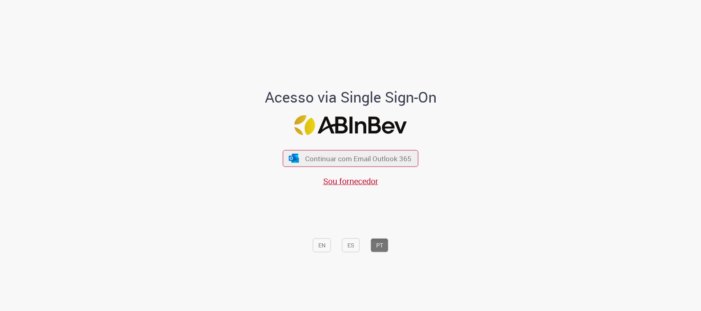 Image resolution: width=701 pixels, height=311 pixels. I want to click on a: Sou fornecedor, so click(351, 181).